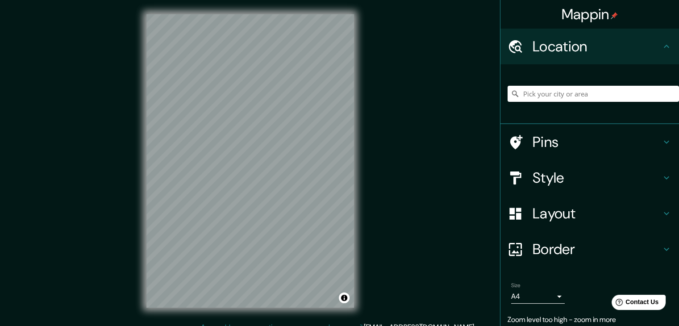  What do you see at coordinates (590, 320) in the screenshot?
I see `p: Zoom level too high - zoom in more` at bounding box center [590, 320].